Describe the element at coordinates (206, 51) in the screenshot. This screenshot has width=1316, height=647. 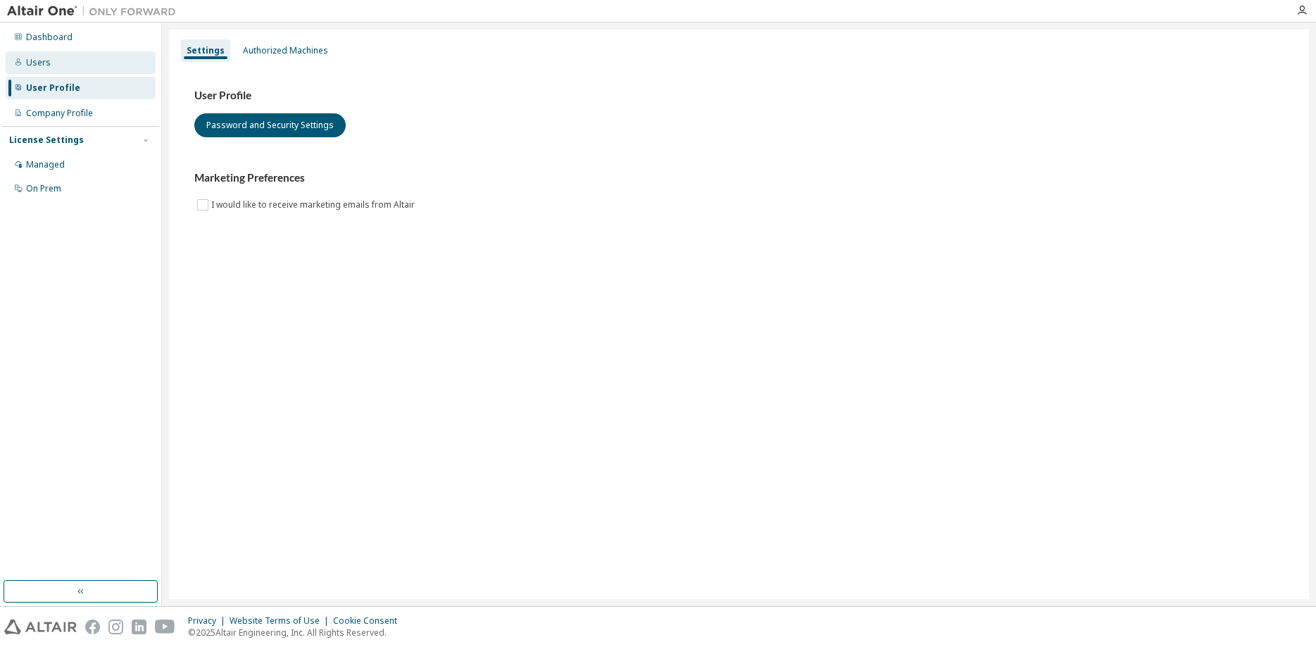
I see `div: Settings` at that location.